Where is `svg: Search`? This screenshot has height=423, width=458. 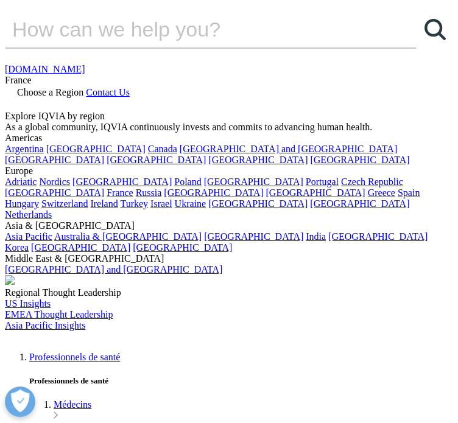 svg: Search is located at coordinates (434, 29).